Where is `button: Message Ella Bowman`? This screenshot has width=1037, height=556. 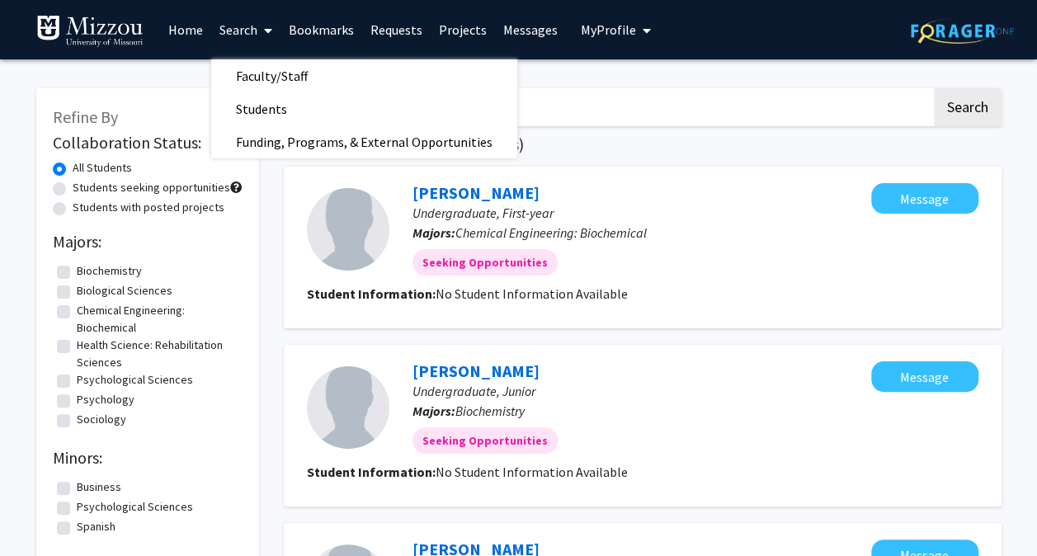
button: Message Ella Bowman is located at coordinates (925, 376).